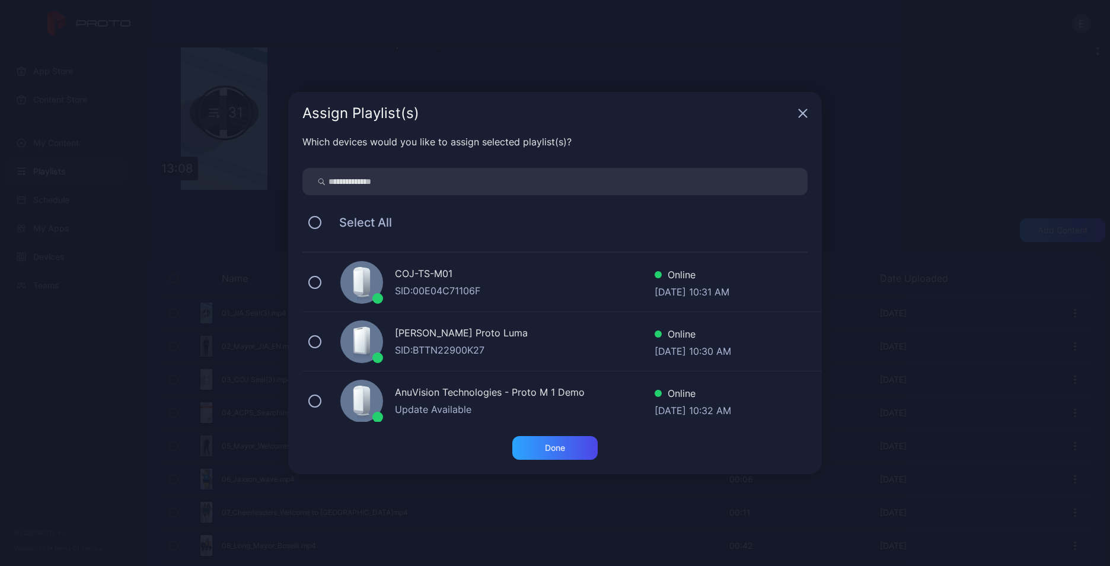 The width and height of the screenshot is (1110, 566). What do you see at coordinates (555, 142) in the screenshot?
I see `div: Which devices would you like to assign selected playlist(s)?` at bounding box center [555, 142].